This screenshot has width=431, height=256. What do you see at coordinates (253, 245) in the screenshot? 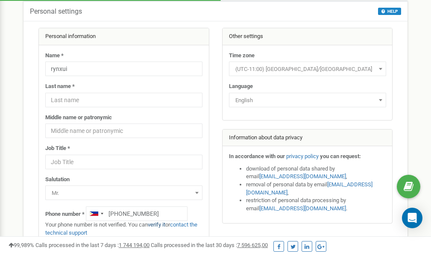
I see `u: 7 596 625,00` at bounding box center [253, 245].